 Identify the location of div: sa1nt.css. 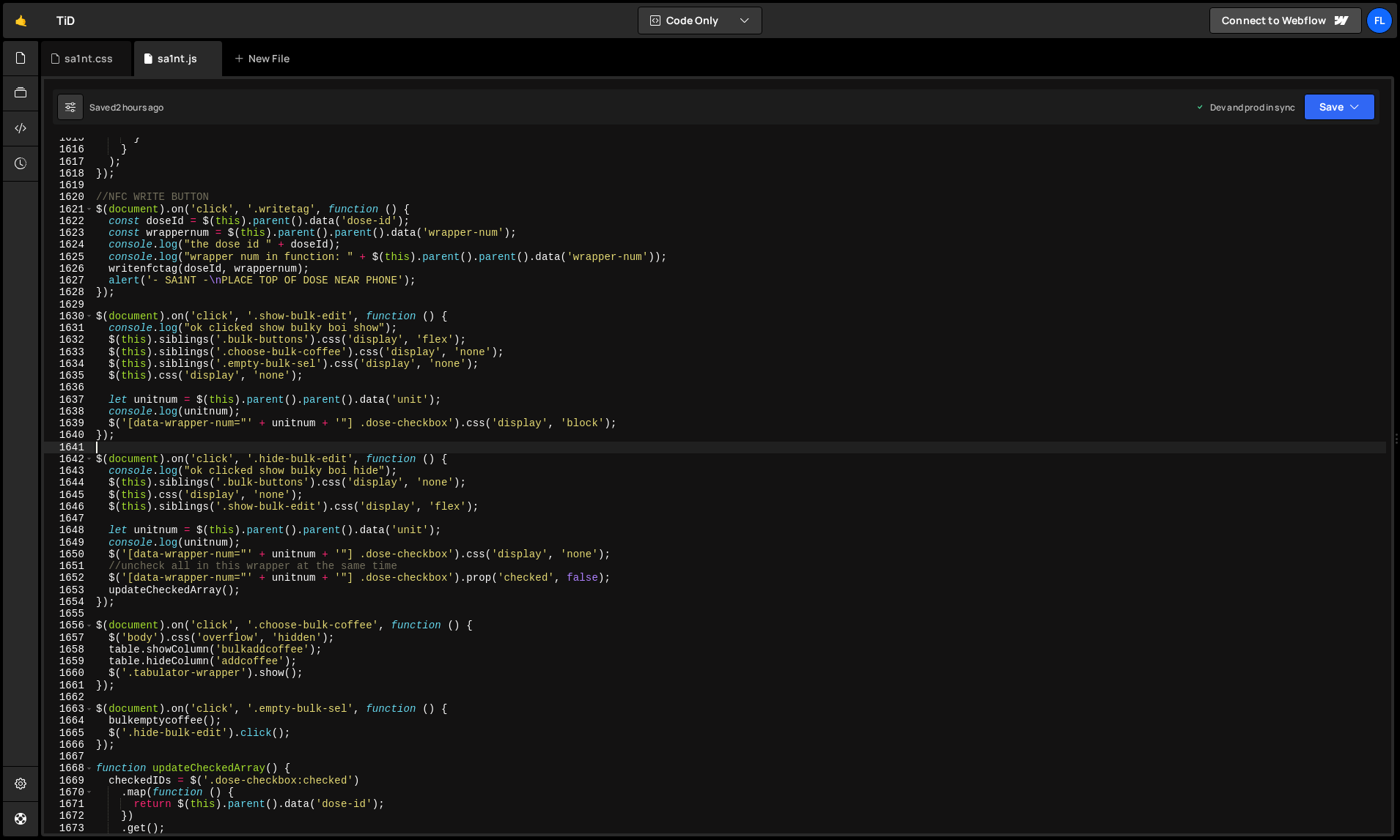
(89, 58).